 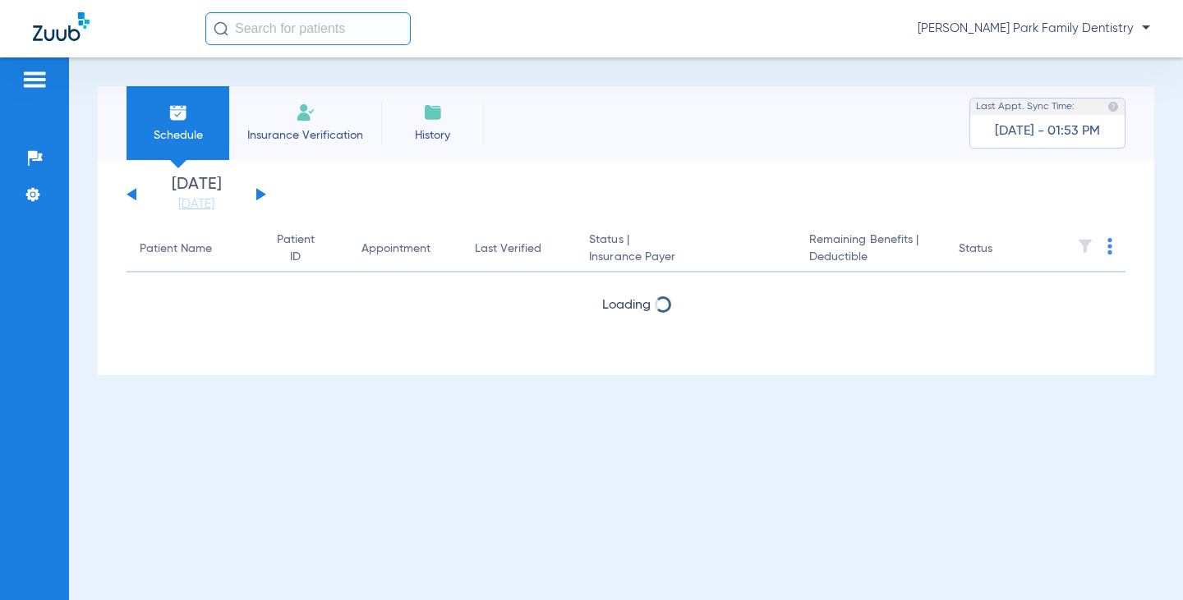 What do you see at coordinates (177, 136) in the screenshot?
I see `span: Schedule` at bounding box center [177, 136].